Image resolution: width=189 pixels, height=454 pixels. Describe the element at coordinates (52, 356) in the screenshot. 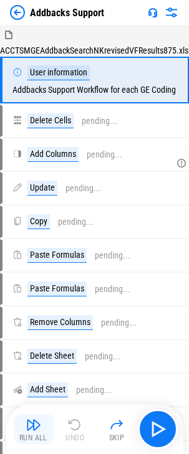

I see `div: Delete Sheet` at that location.